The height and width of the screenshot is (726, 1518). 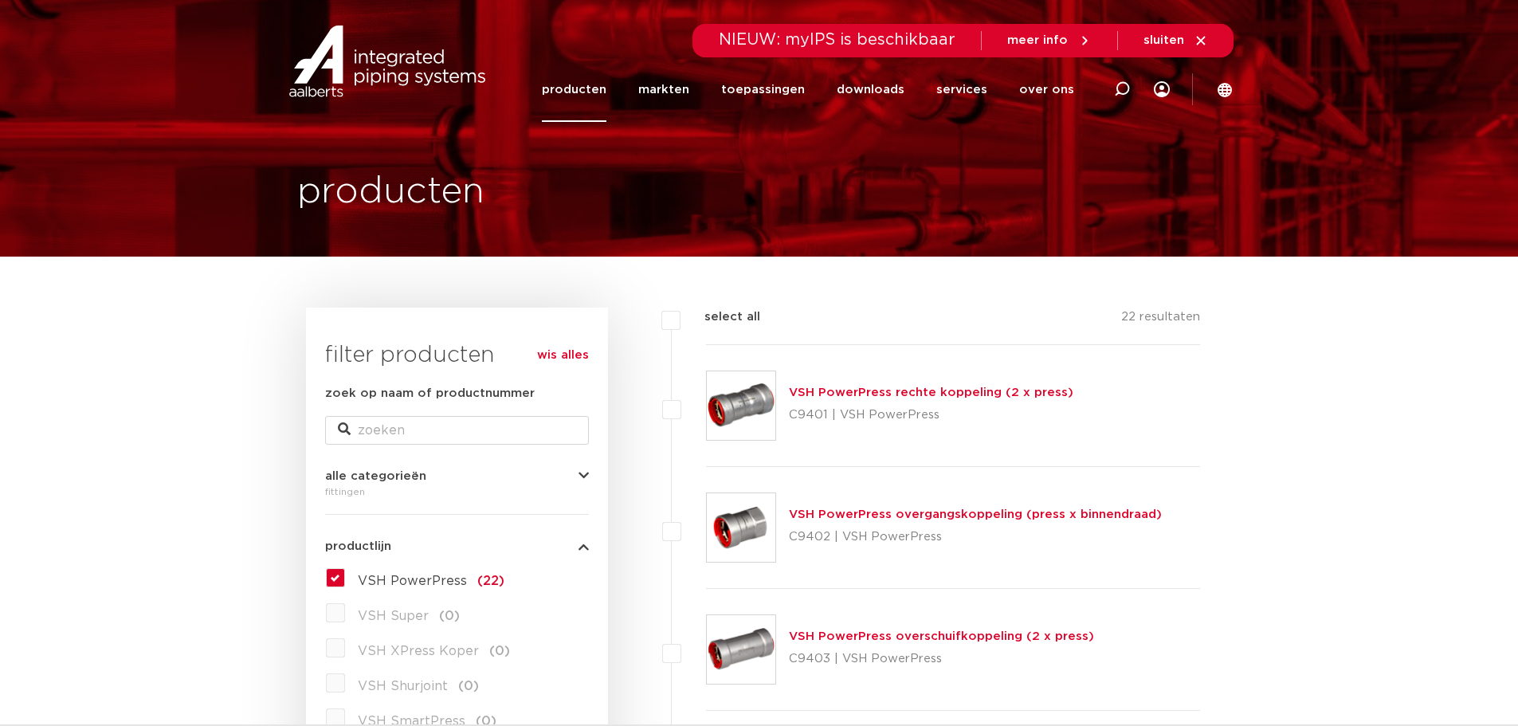 I want to click on a: downloads, so click(x=870, y=89).